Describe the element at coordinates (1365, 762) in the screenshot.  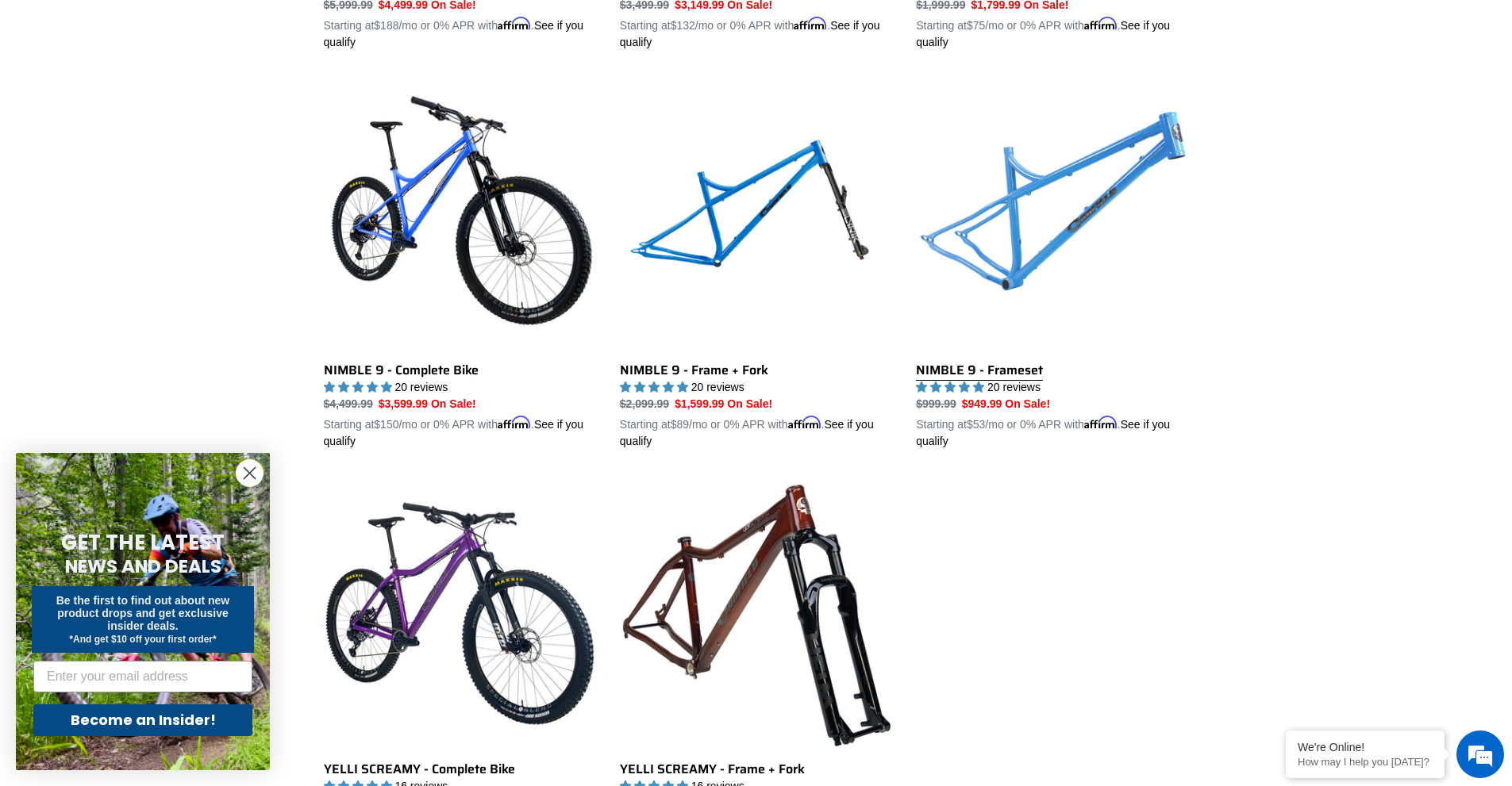
I see `p: How may I help you today?` at that location.